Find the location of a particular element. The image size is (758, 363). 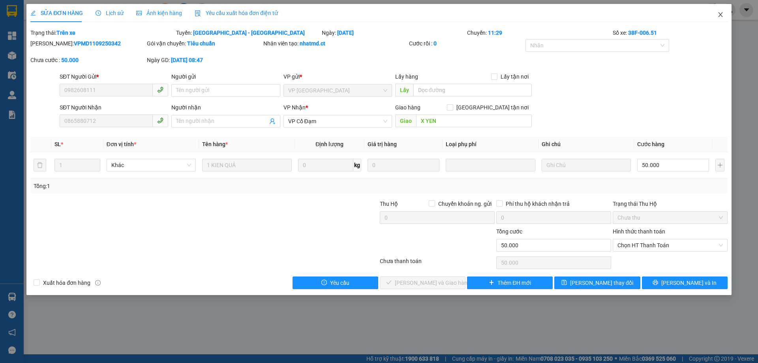

span: exclamation-circle is located at coordinates (324, 283).